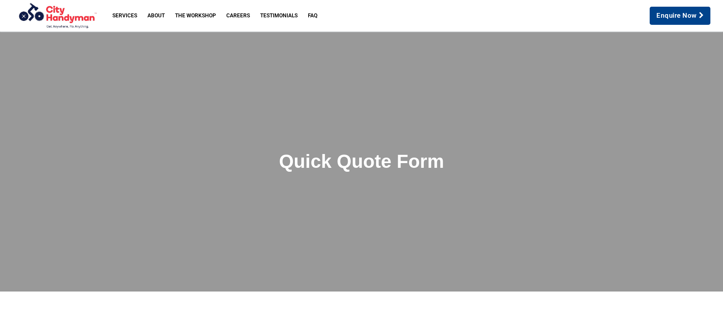  What do you see at coordinates (125, 16) in the screenshot?
I see `span: Services` at bounding box center [125, 16].